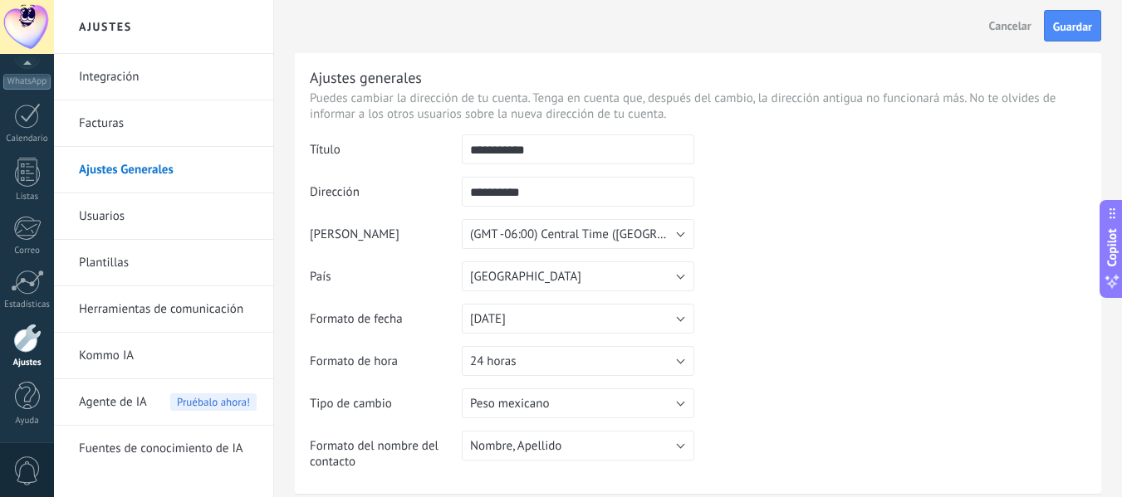  Describe the element at coordinates (168, 449) in the screenshot. I see `a: Fuentes de conocimiento de IA` at that location.